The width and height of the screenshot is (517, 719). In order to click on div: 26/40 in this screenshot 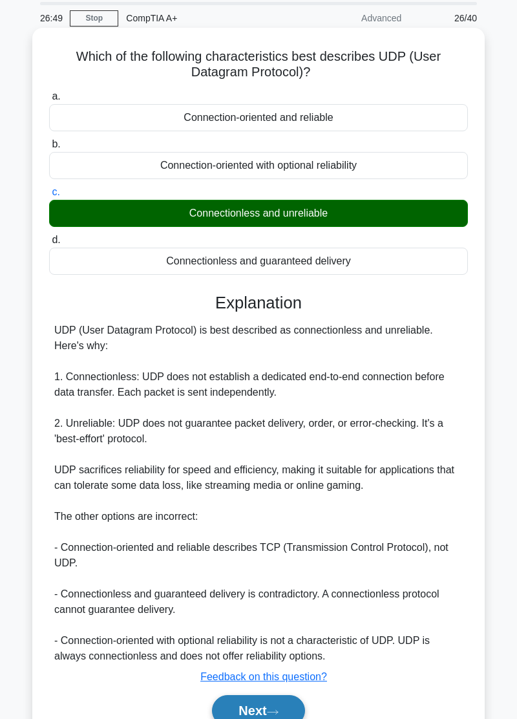, I will do `click(446, 18)`.